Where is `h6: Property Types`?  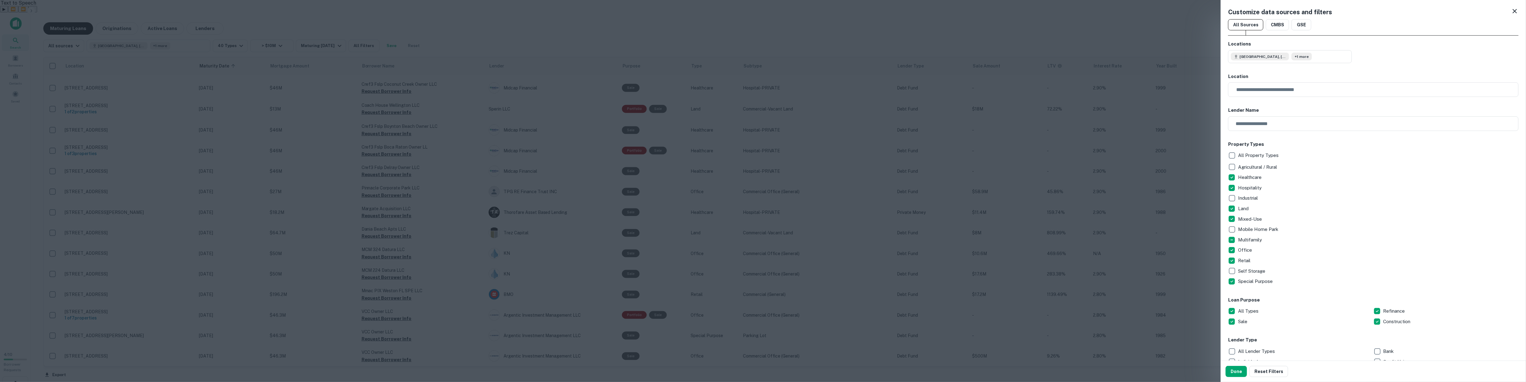
h6: Property Types is located at coordinates (1373, 144).